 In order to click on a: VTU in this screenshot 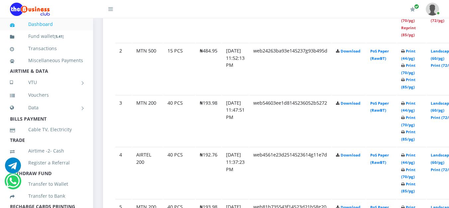, I will do `click(47, 82)`.